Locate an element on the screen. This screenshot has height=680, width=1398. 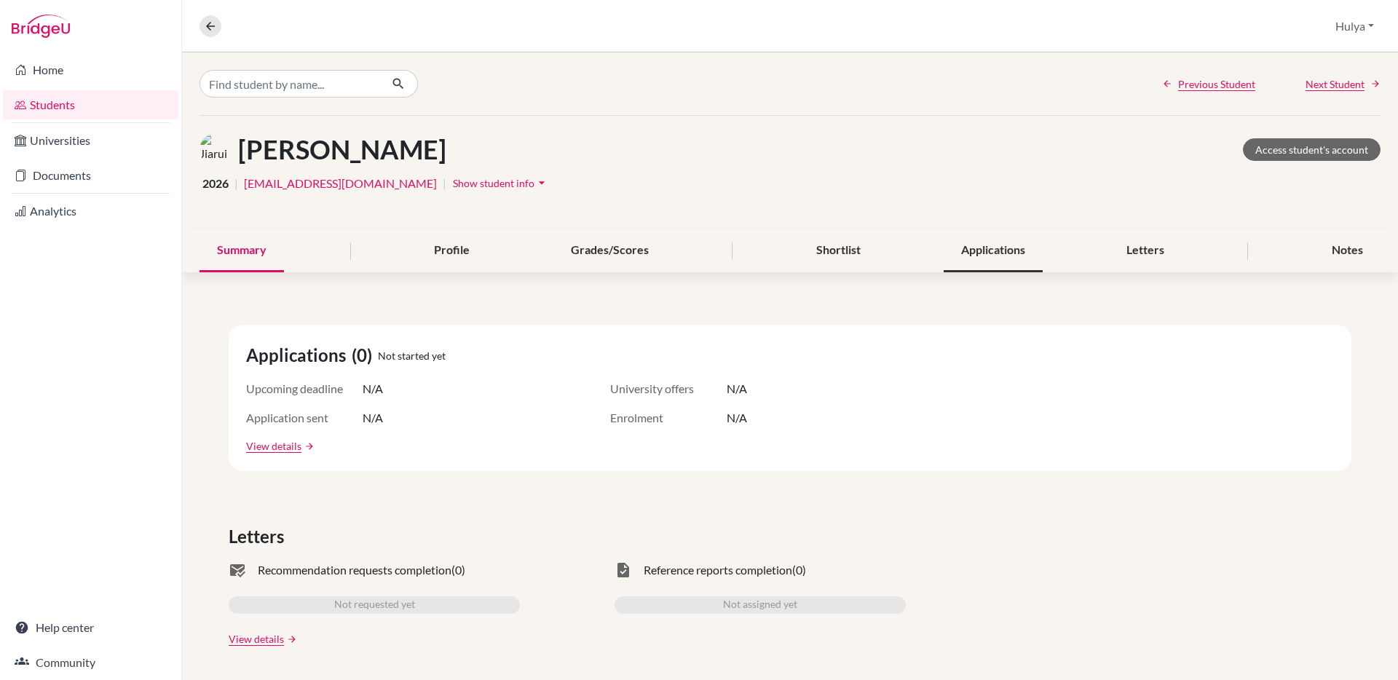
input: Find student by name... is located at coordinates (290, 84).